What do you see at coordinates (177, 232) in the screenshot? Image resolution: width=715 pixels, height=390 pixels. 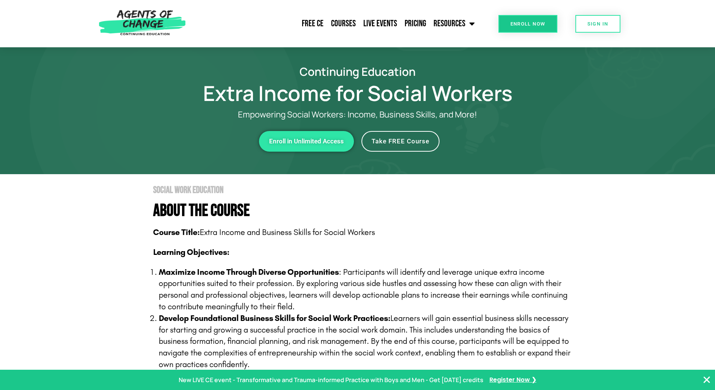 I see `b: Course Title:` at bounding box center [177, 232].